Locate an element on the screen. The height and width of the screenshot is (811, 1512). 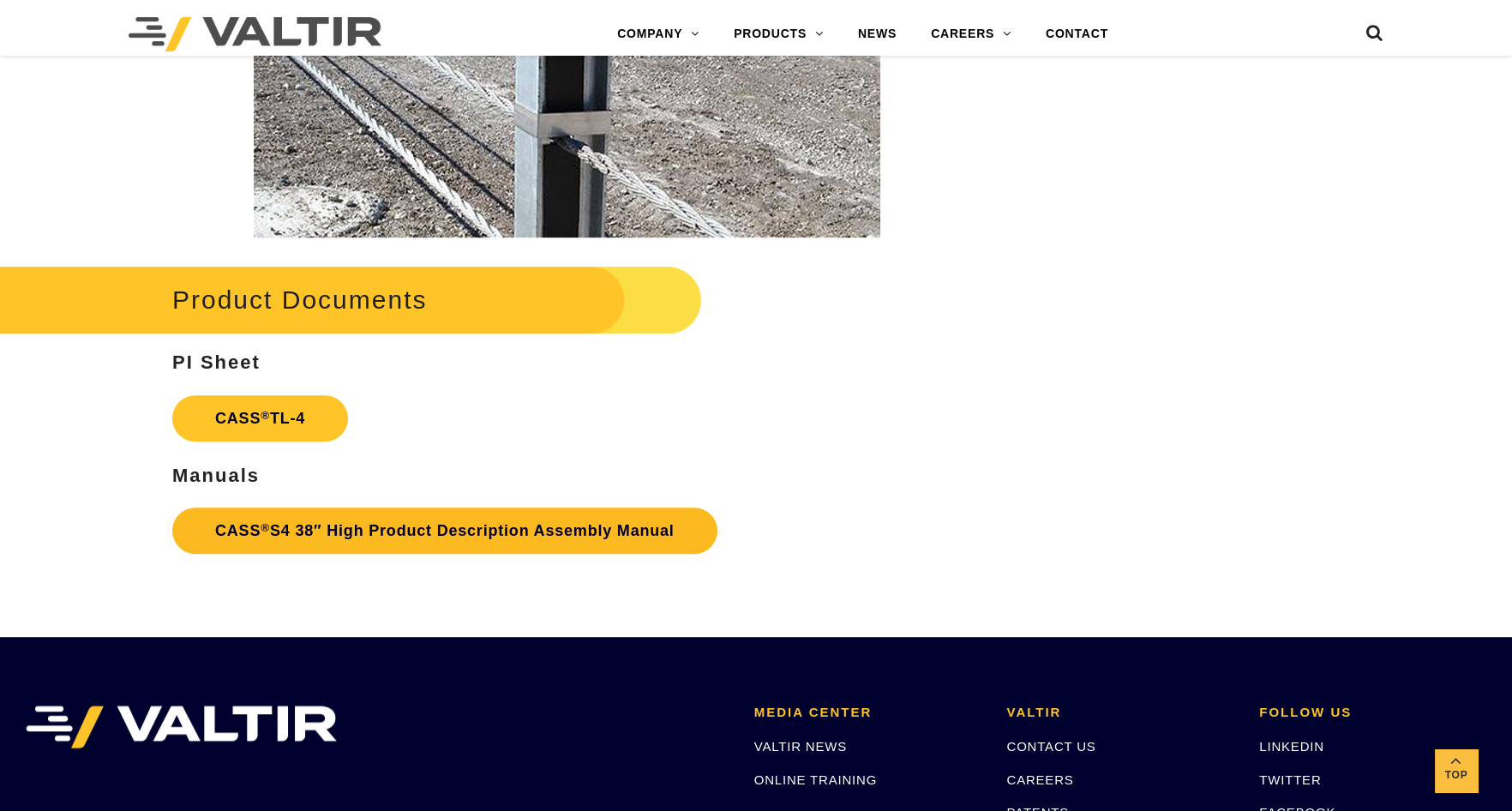
strong: PI Sheet is located at coordinates (216, 361).